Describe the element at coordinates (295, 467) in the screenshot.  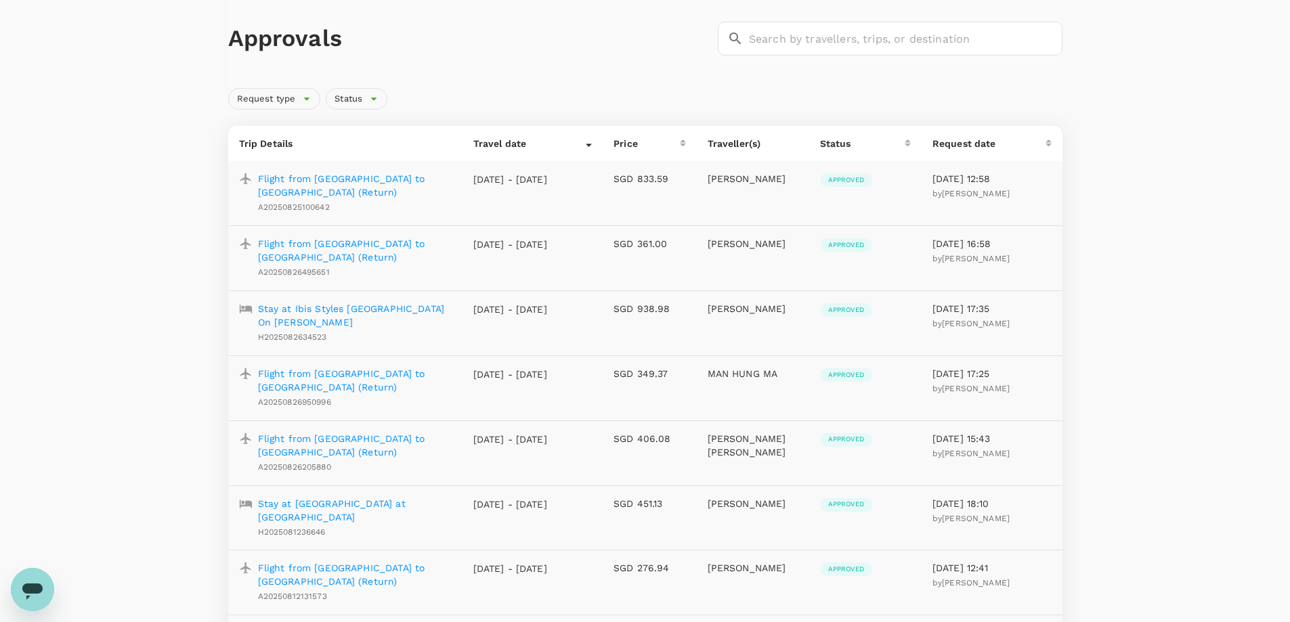
I see `span: A20250826205880` at that location.